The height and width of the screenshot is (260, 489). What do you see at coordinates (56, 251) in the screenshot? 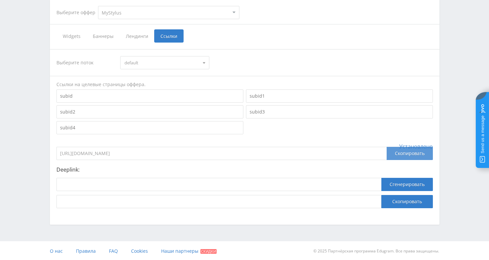
I see `span: О нас` at bounding box center [56, 251].